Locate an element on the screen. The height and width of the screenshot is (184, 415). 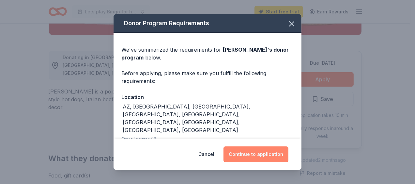
div: Before applying, please make sure you fulfill the following requirements: is located at coordinates (207, 77).